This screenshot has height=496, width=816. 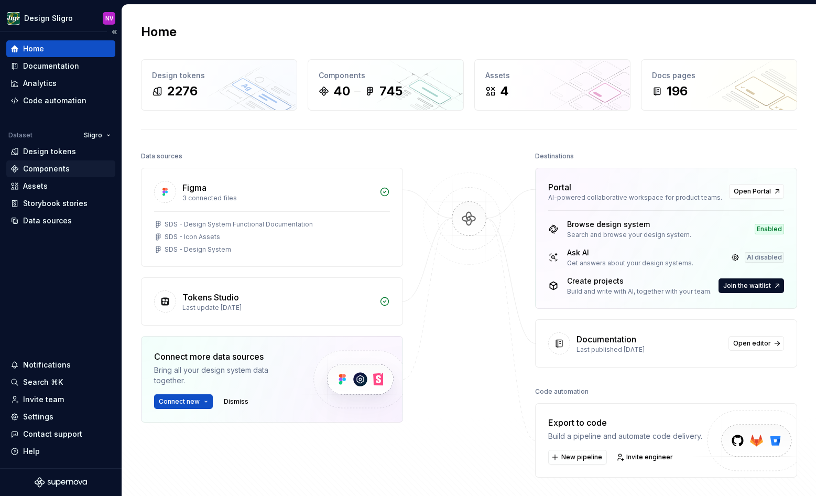 What do you see at coordinates (677, 91) in the screenshot?
I see `div: 196` at bounding box center [677, 91].